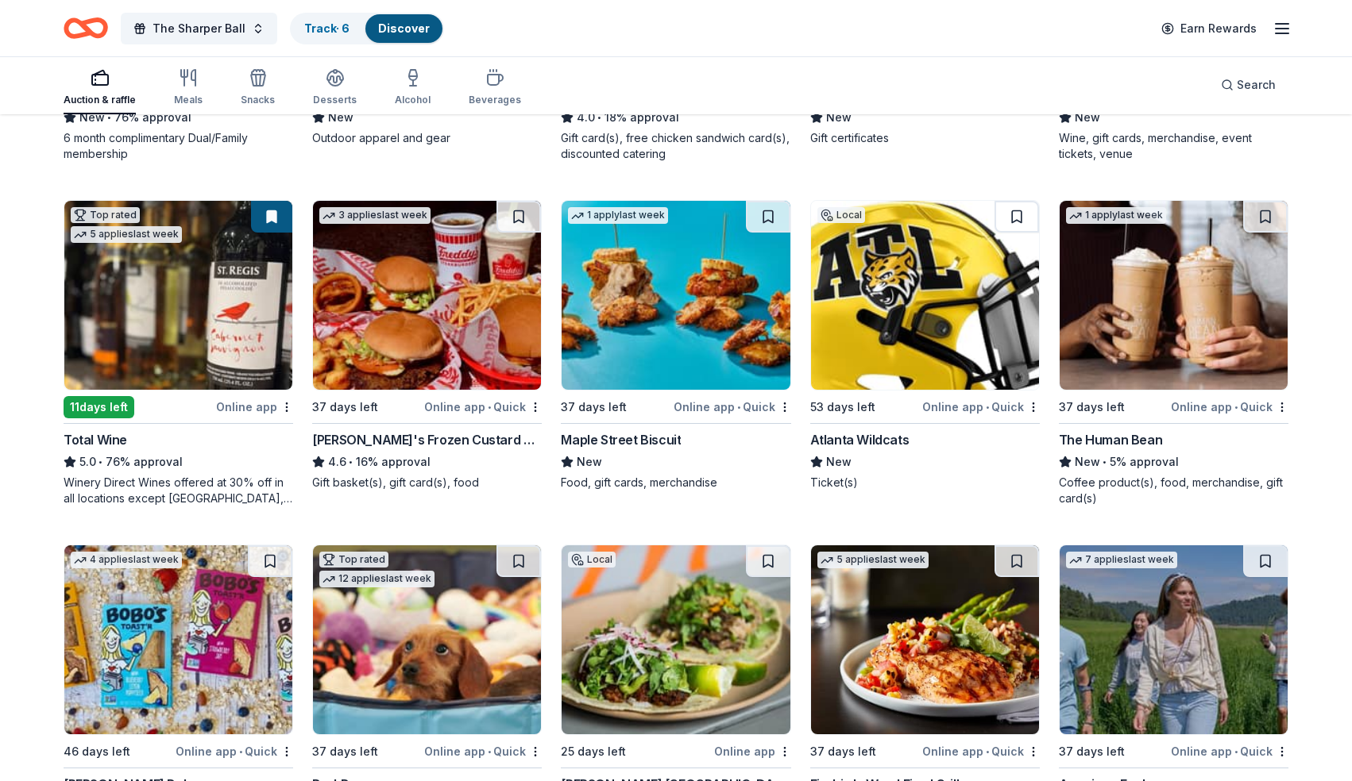 Image resolution: width=1352 pixels, height=781 pixels. Describe the element at coordinates (86, 28) in the screenshot. I see `a: Home` at that location.